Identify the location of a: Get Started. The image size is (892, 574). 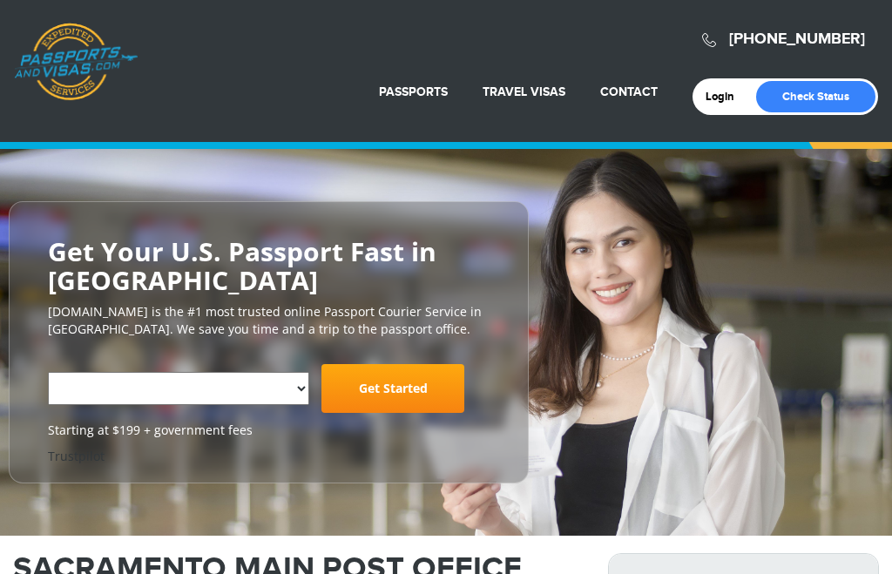
(393, 388).